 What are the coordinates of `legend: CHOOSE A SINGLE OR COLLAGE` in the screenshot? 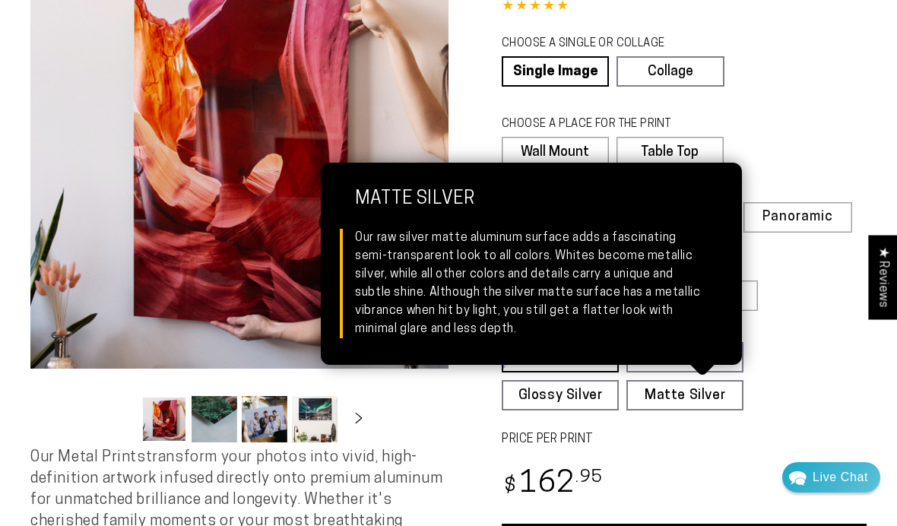 It's located at (606, 44).